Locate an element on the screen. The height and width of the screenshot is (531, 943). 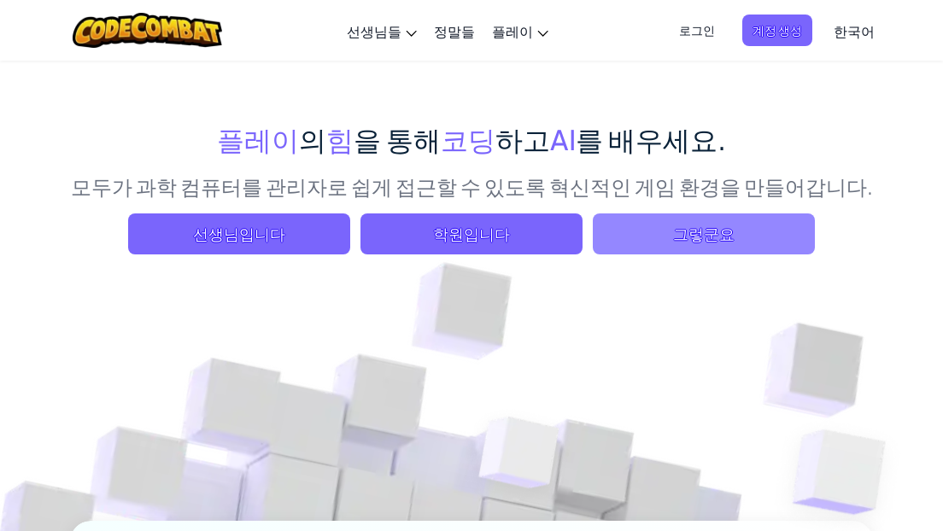
a: 플레이 is located at coordinates (520, 31).